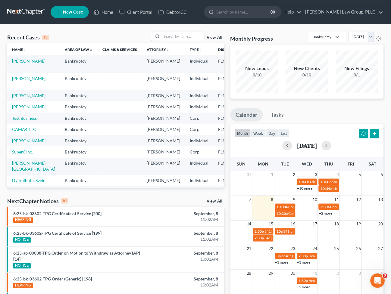 The height and width of the screenshot is (294, 391). Describe the element at coordinates (337, 249) in the screenshot. I see `span: 25` at that location.